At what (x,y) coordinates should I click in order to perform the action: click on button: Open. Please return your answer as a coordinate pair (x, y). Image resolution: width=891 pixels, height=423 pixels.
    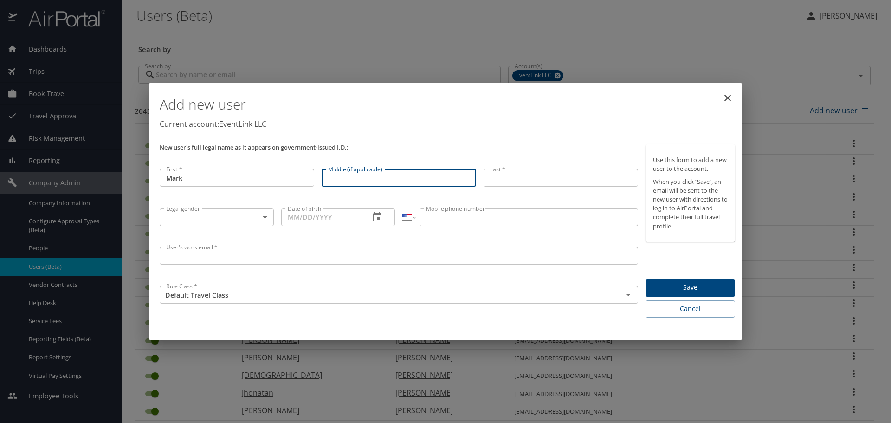
    Looking at the image, I should click on (628, 295).